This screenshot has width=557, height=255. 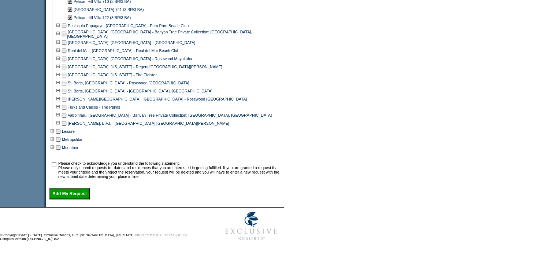 I want to click on a: Mountain, so click(x=70, y=147).